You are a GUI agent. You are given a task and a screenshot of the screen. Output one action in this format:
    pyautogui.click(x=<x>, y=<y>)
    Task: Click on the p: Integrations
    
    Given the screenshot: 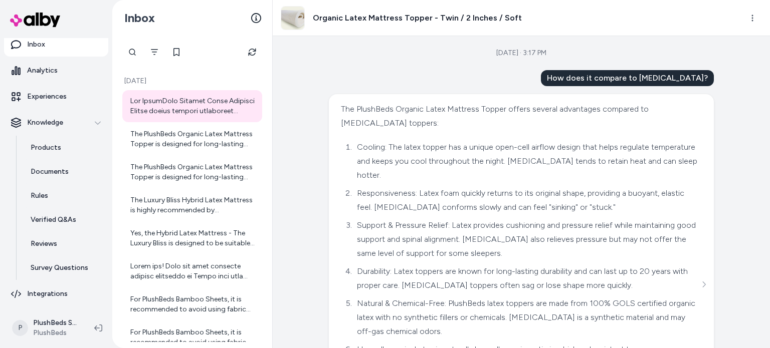 What is the action you would take?
    pyautogui.click(x=47, y=294)
    